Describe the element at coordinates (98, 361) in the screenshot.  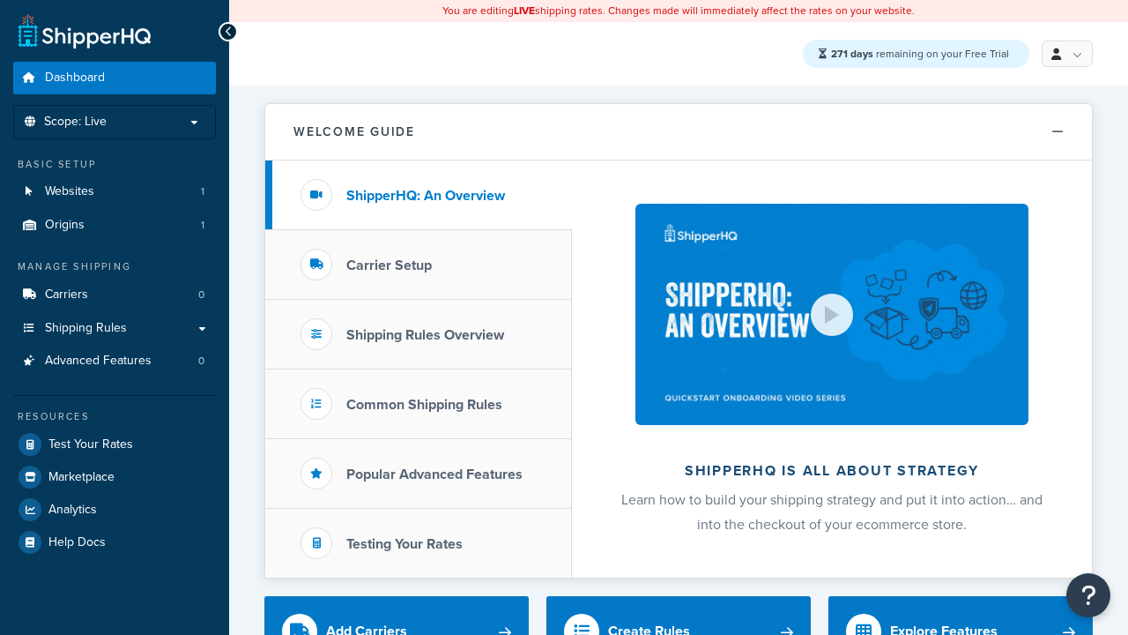
I see `span: Advanced Features` at that location.